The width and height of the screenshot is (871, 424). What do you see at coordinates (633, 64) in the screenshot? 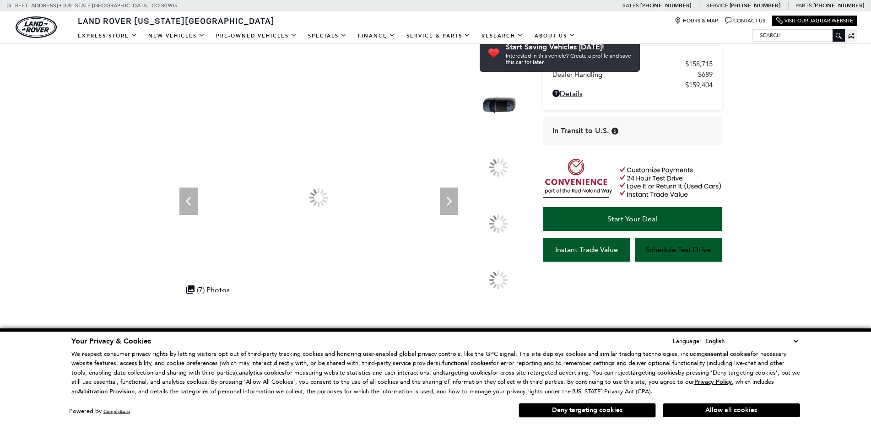
I see `a: MSRP $158,715` at bounding box center [633, 64].